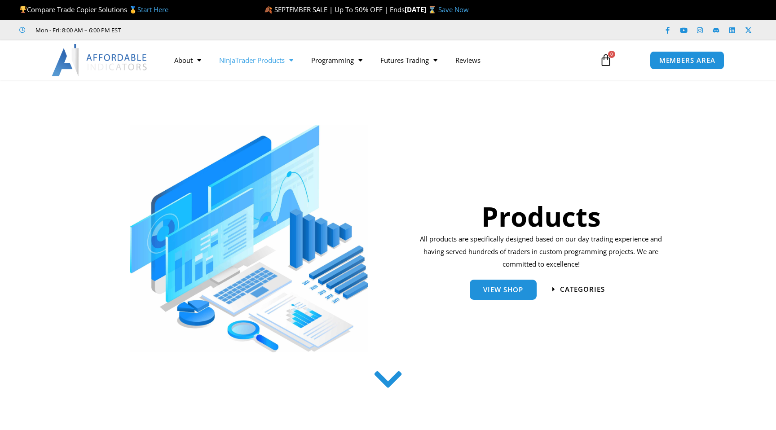 The image size is (776, 430). Describe the element at coordinates (611, 54) in the screenshot. I see `span: 0` at that location.